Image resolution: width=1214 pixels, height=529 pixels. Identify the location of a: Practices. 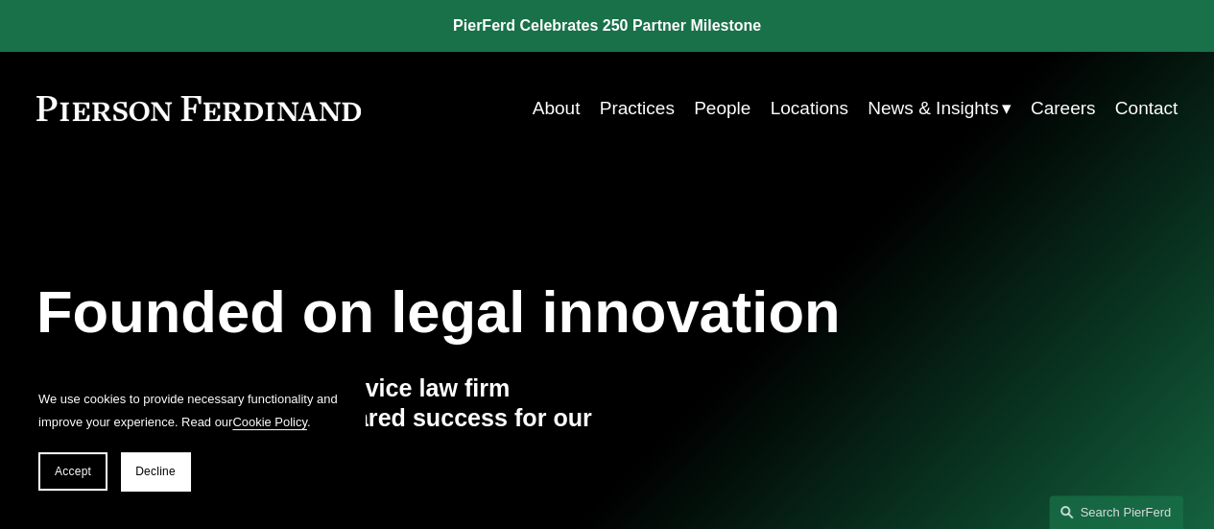
(637, 108).